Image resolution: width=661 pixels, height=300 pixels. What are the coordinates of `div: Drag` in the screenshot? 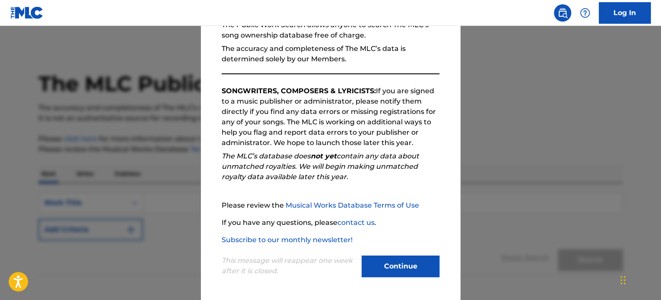 It's located at (623, 280).